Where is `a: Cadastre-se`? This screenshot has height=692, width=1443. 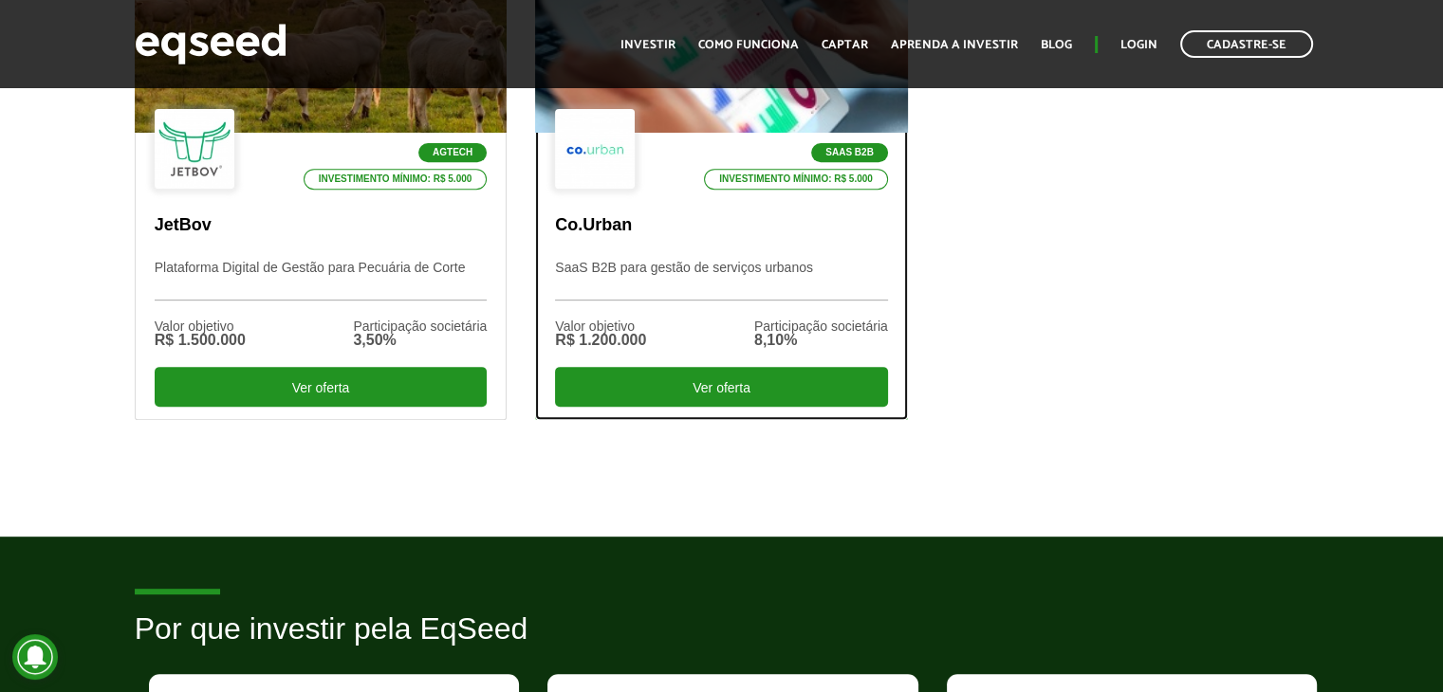
a: Cadastre-se is located at coordinates (1246, 44).